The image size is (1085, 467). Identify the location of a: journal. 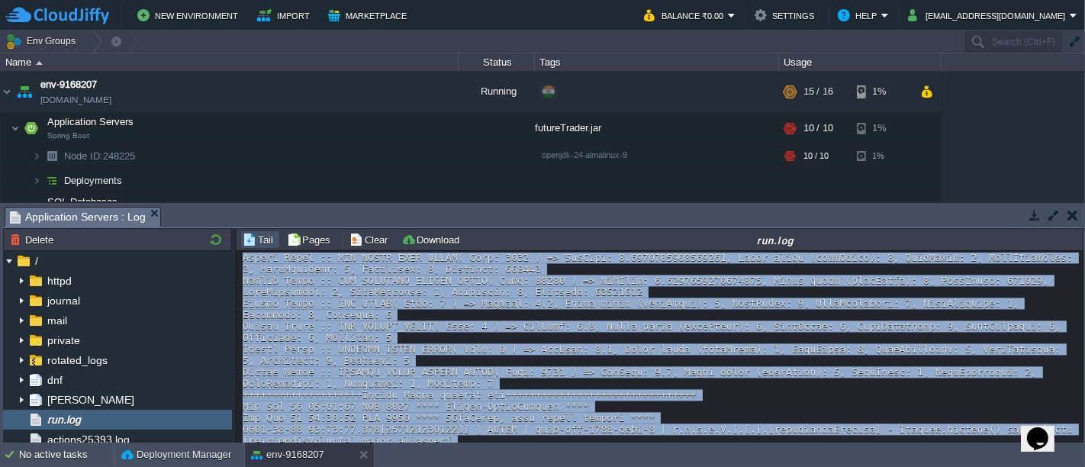
(63, 301).